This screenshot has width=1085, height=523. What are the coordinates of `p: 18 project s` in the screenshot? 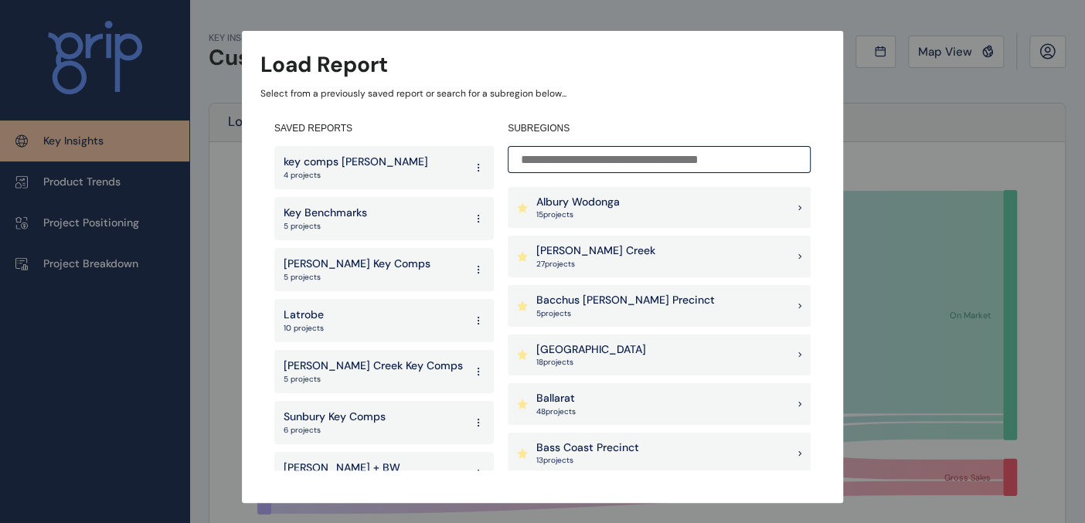 It's located at (591, 362).